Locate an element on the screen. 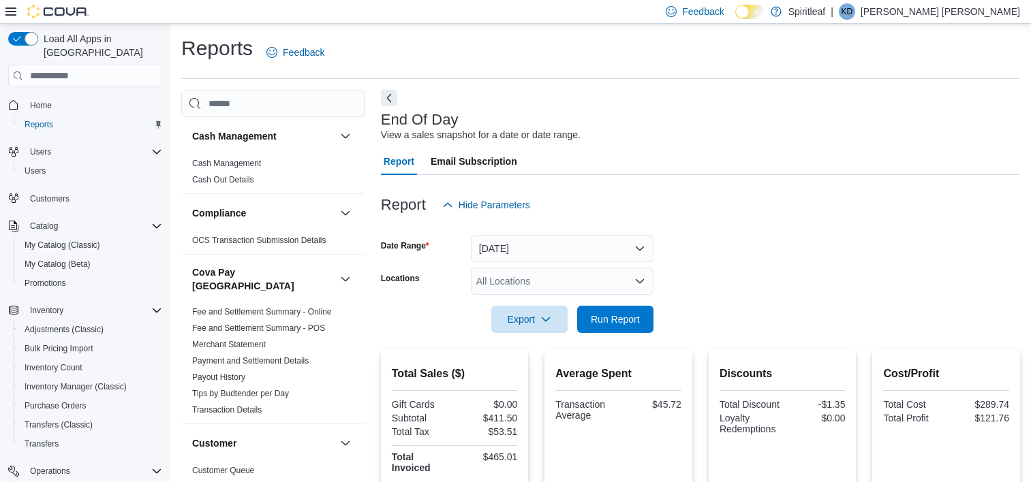  a: My Catalog (Beta) is located at coordinates (57, 264).